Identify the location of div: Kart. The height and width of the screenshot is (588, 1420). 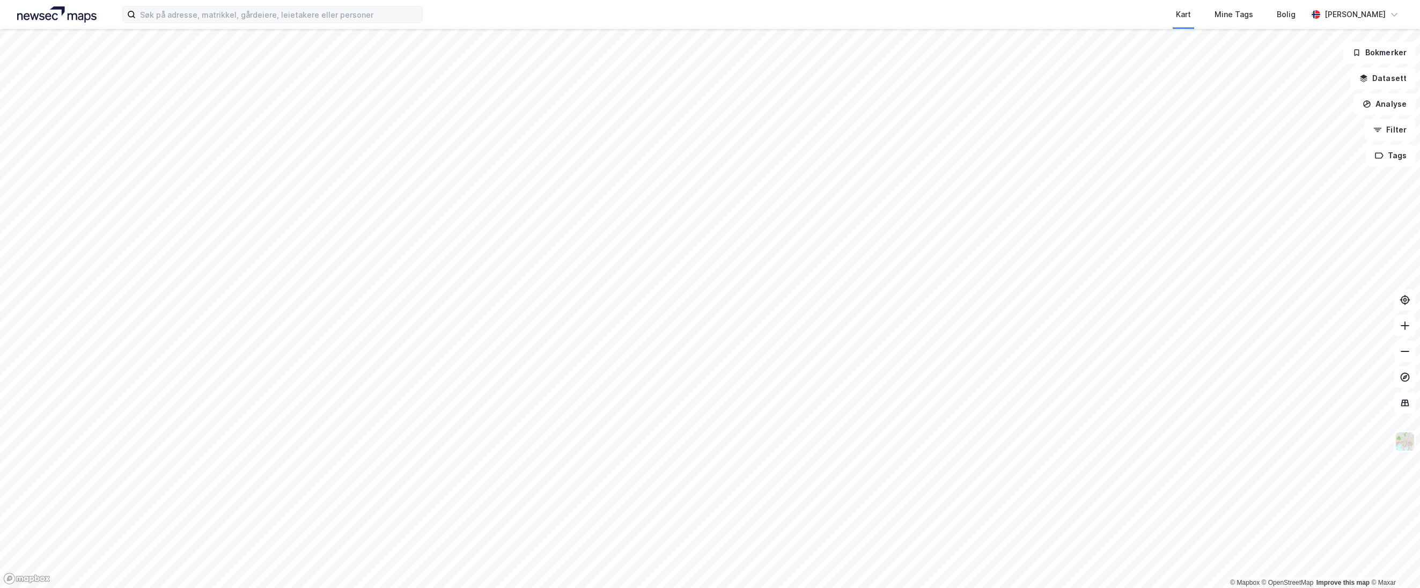
(1183, 14).